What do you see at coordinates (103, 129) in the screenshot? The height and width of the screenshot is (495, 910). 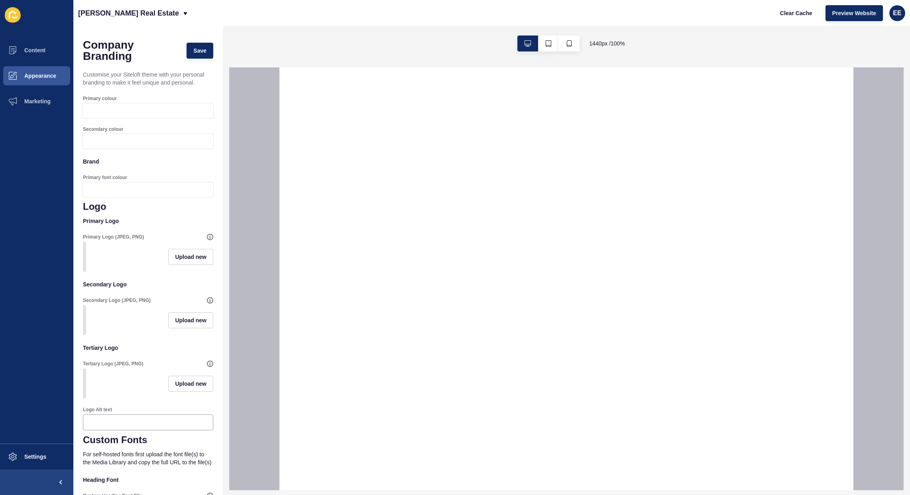 I see `label: Secondary colour` at bounding box center [103, 129].